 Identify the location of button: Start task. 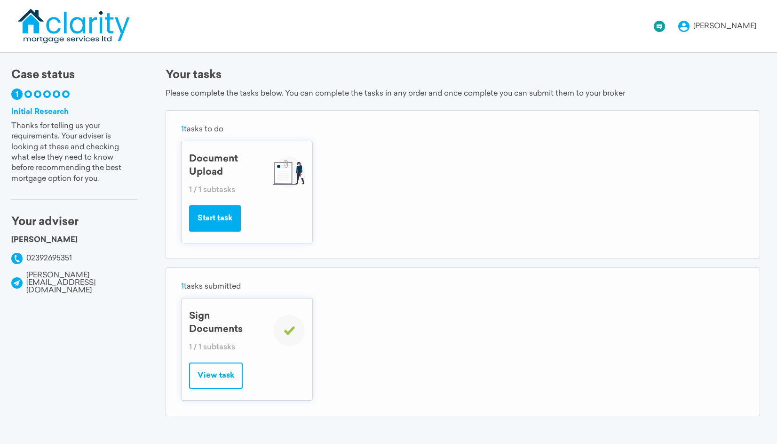
(215, 218).